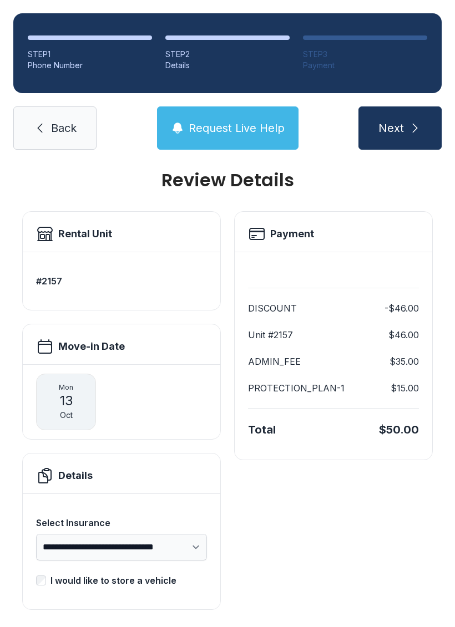 The image size is (455, 627). Describe the element at coordinates (274, 362) in the screenshot. I see `dt: ADMIN_FEE` at that location.